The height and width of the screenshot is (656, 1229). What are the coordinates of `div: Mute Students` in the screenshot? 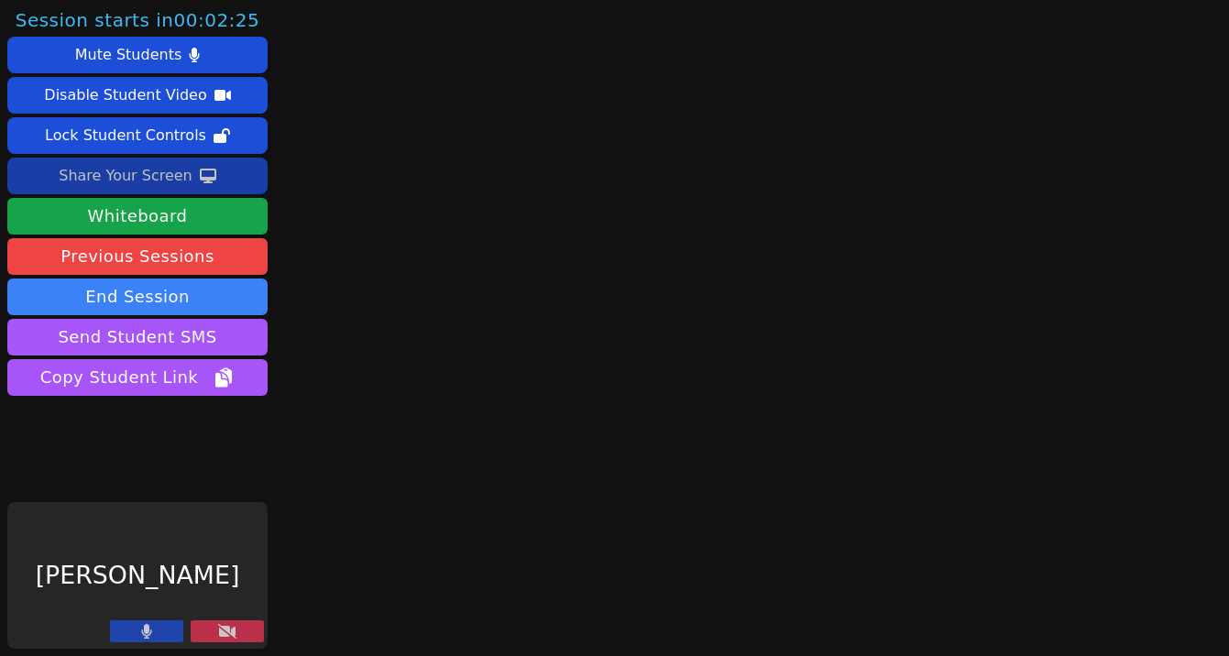 It's located at (128, 55).